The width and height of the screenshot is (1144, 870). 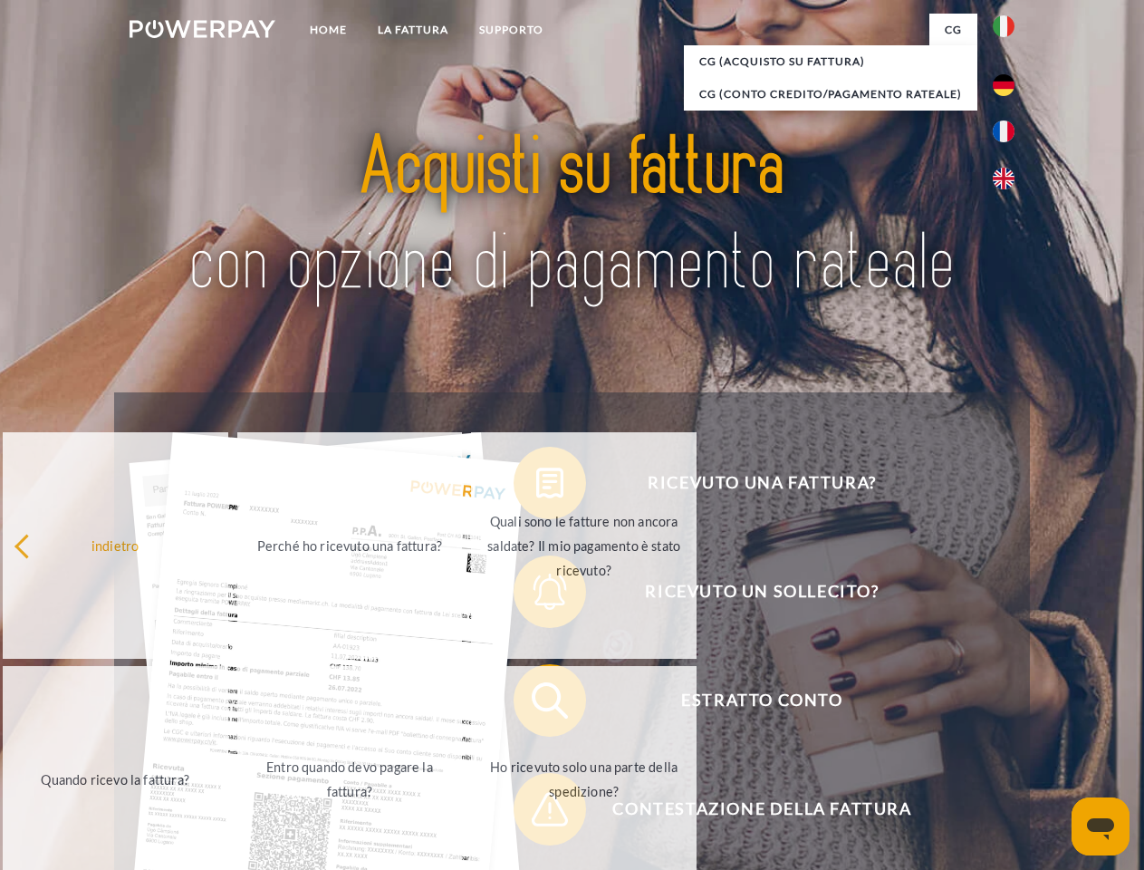 I want to click on div: indietro, so click(x=115, y=545).